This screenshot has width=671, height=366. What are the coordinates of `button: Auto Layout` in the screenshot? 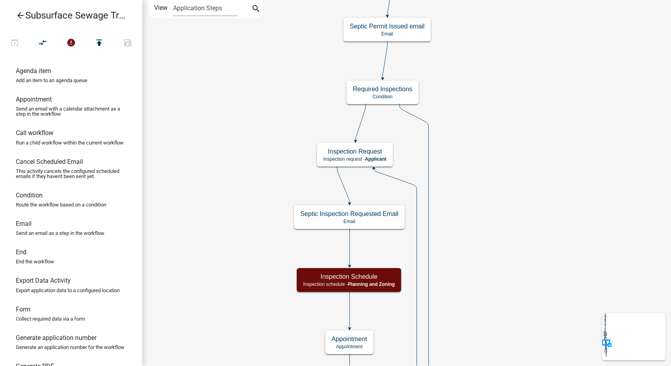 It's located at (43, 43).